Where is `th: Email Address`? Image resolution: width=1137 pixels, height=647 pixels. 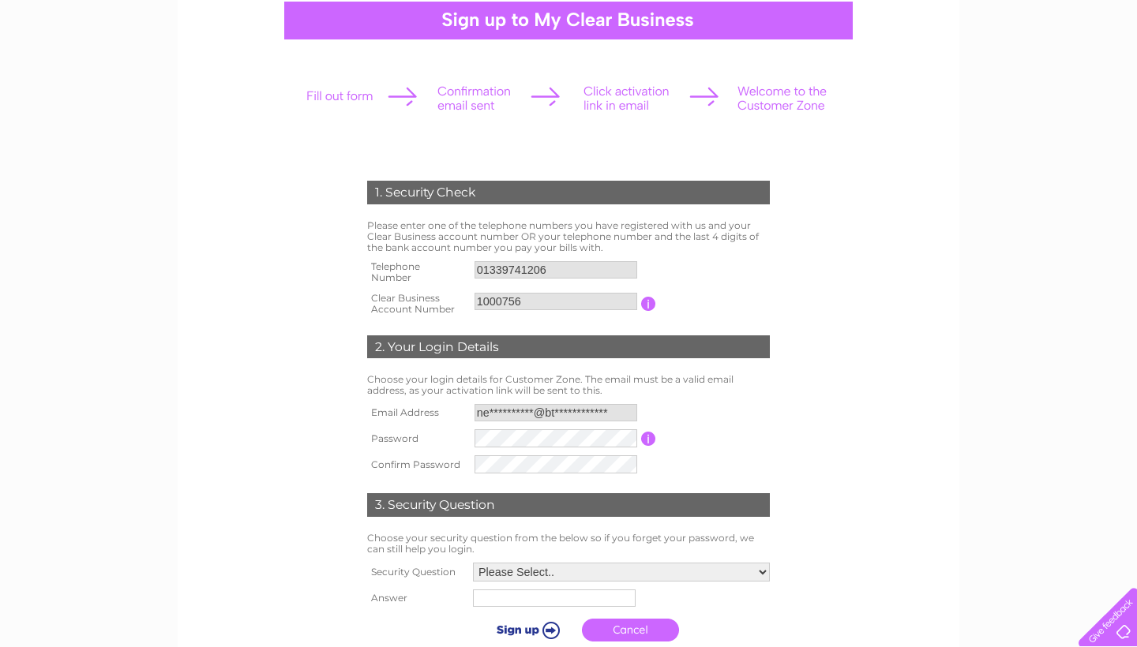 th: Email Address is located at coordinates (417, 413).